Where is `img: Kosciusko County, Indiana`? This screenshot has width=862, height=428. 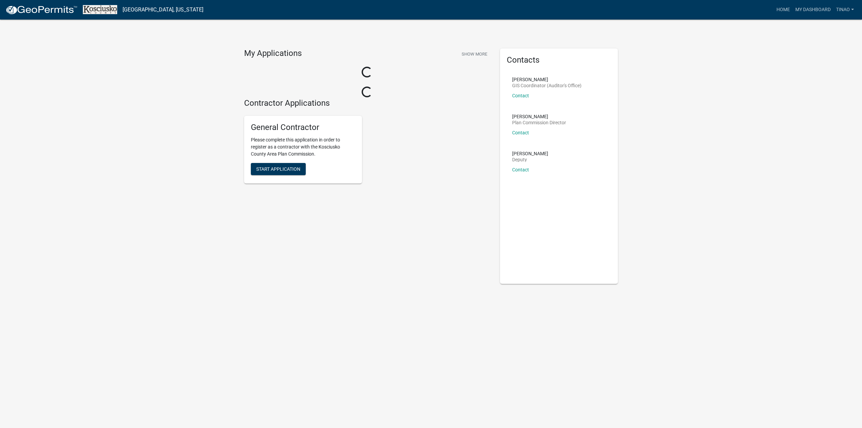
img: Kosciusko County, Indiana is located at coordinates (100, 9).